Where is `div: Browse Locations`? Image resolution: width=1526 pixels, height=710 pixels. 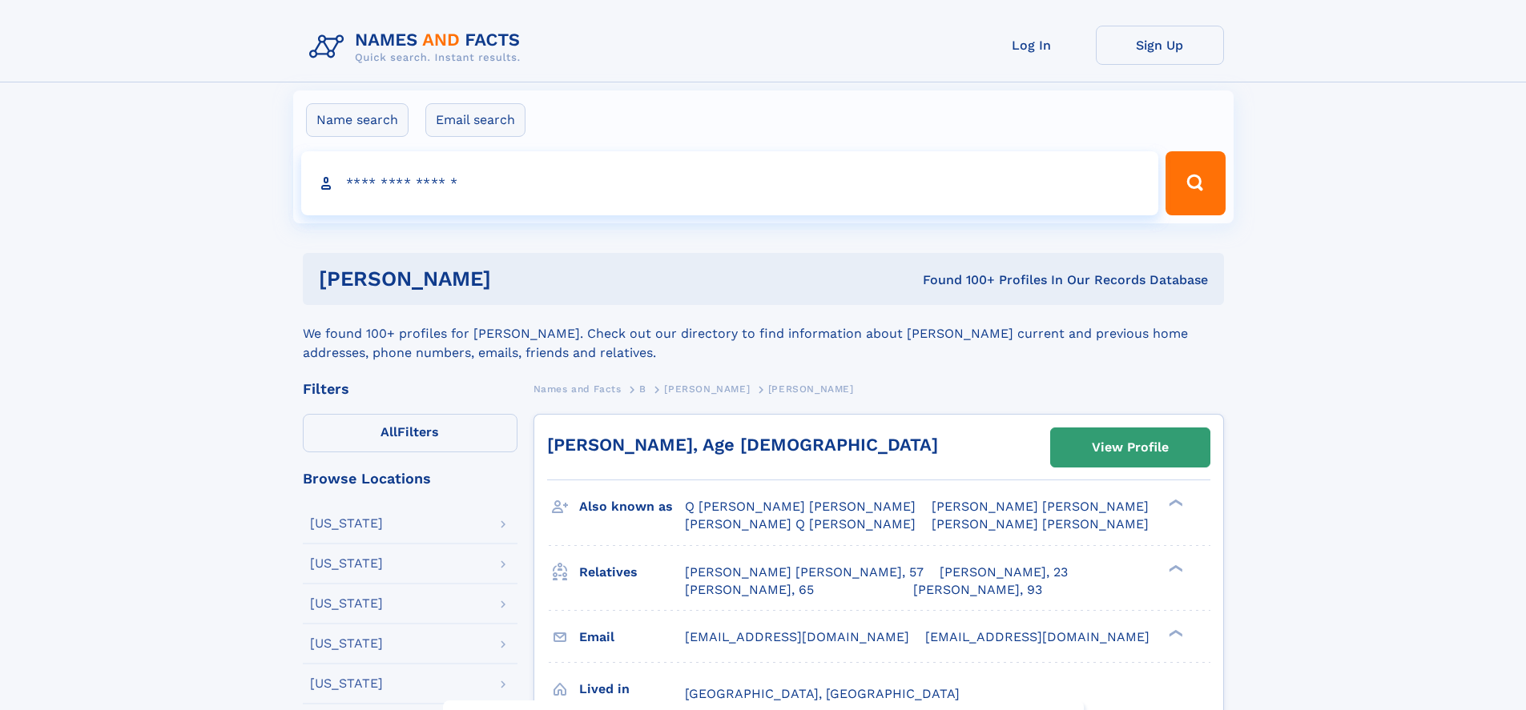 div: Browse Locations is located at coordinates (410, 479).